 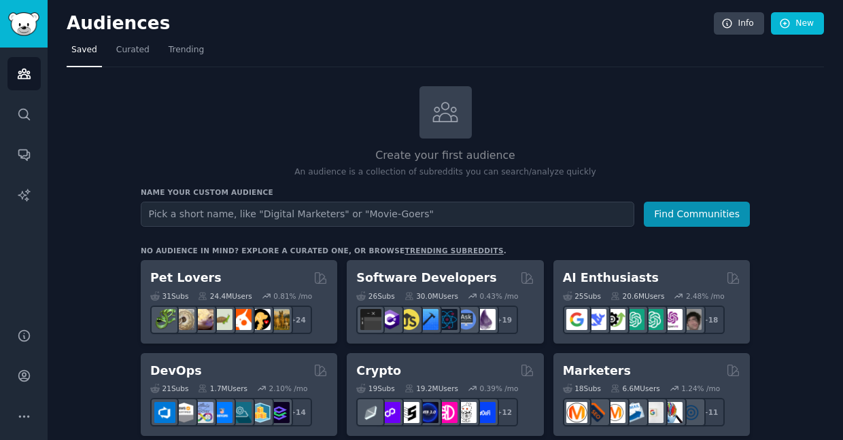 What do you see at coordinates (484, 319) in the screenshot?
I see `img: elixir` at bounding box center [484, 319].